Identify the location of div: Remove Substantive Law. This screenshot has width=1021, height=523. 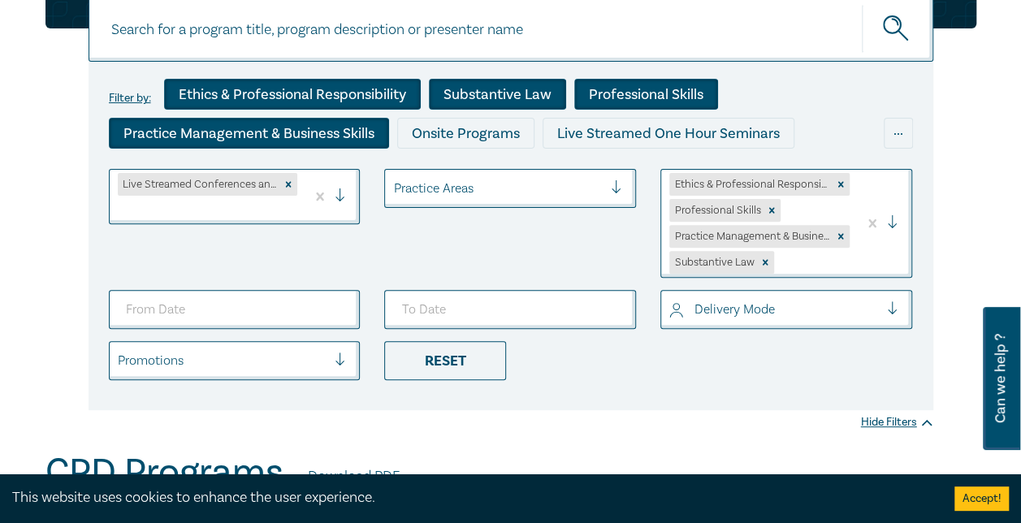
(765, 262).